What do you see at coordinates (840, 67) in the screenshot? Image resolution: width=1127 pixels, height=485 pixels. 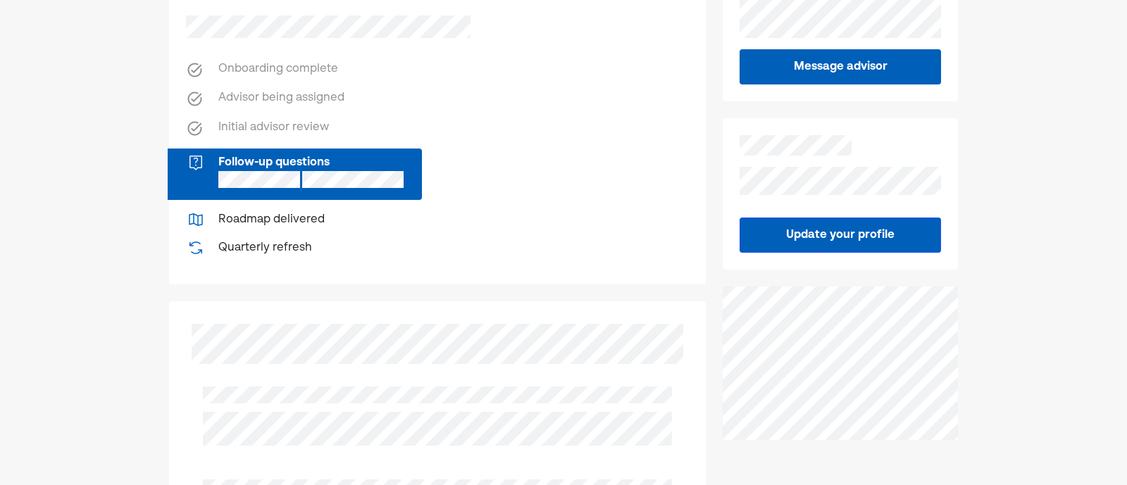 I see `button: Message advisor` at bounding box center [840, 67].